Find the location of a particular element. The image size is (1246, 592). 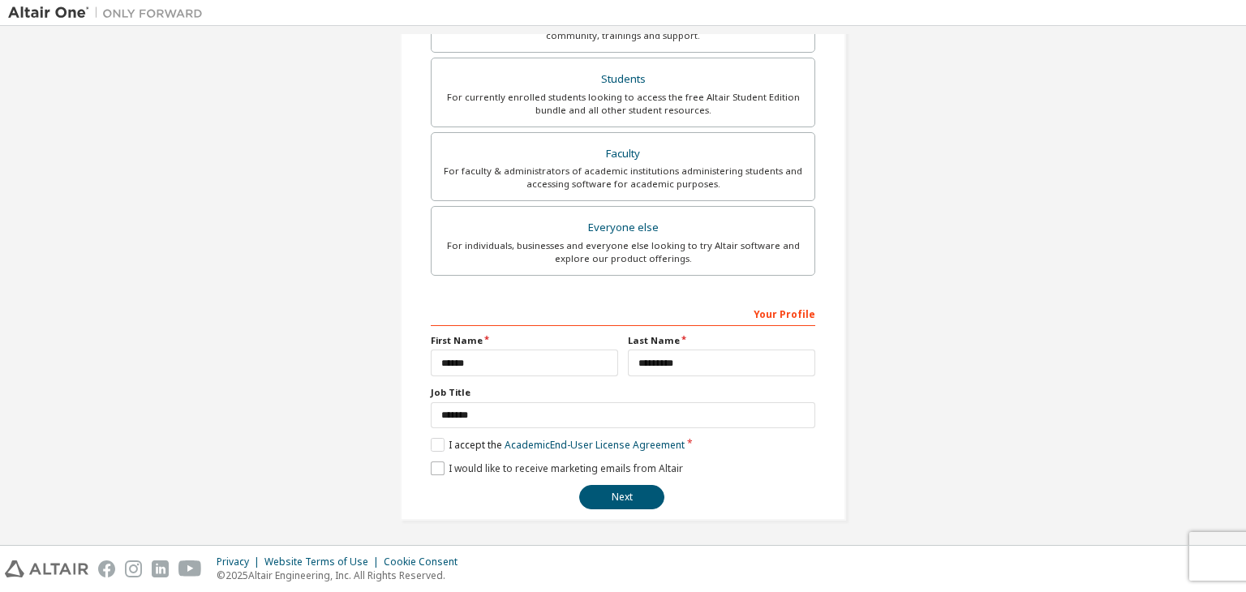

label: First Name is located at coordinates (524, 341).